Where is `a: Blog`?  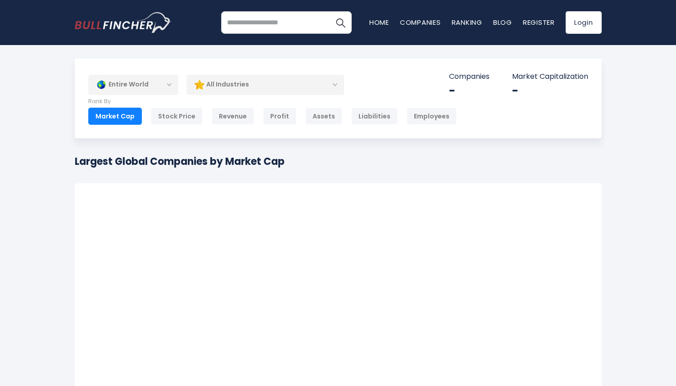
a: Blog is located at coordinates (503, 22).